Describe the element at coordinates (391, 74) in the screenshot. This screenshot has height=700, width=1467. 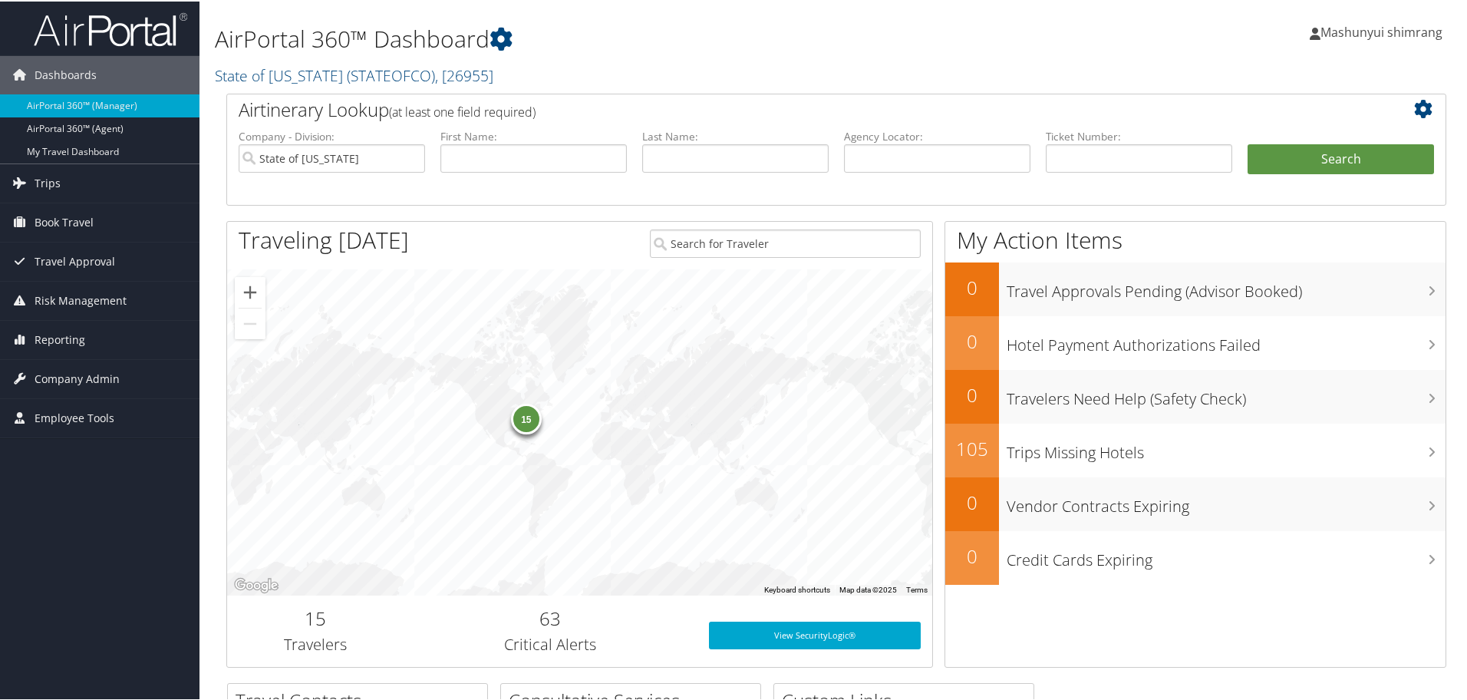
I see `span: ( STATEOFCO )` at that location.